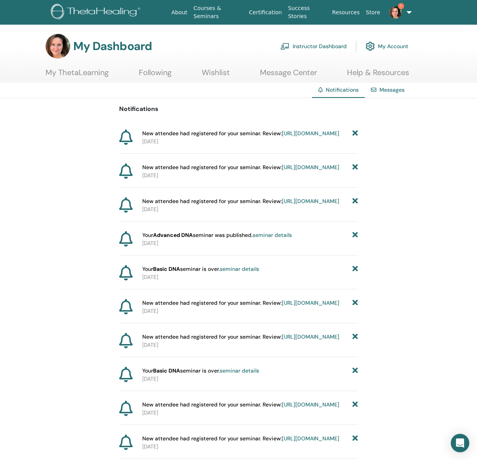  Describe the element at coordinates (155, 75) in the screenshot. I see `a: Following` at that location.